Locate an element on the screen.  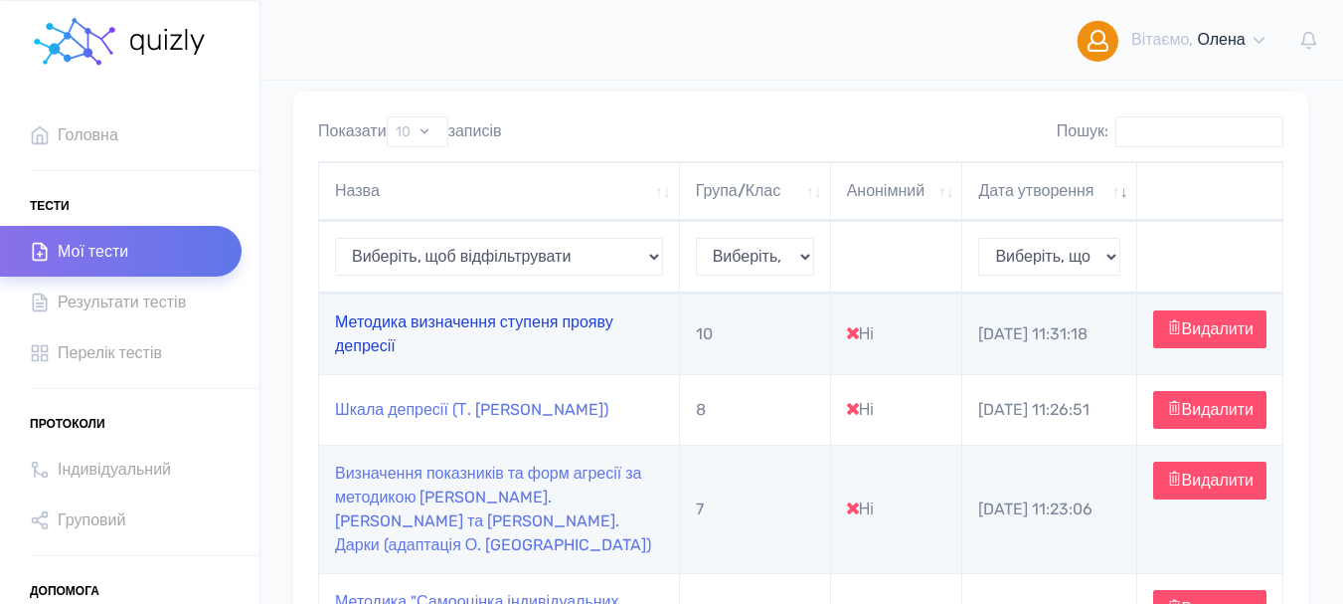
td: 10 is located at coordinates (756, 333).